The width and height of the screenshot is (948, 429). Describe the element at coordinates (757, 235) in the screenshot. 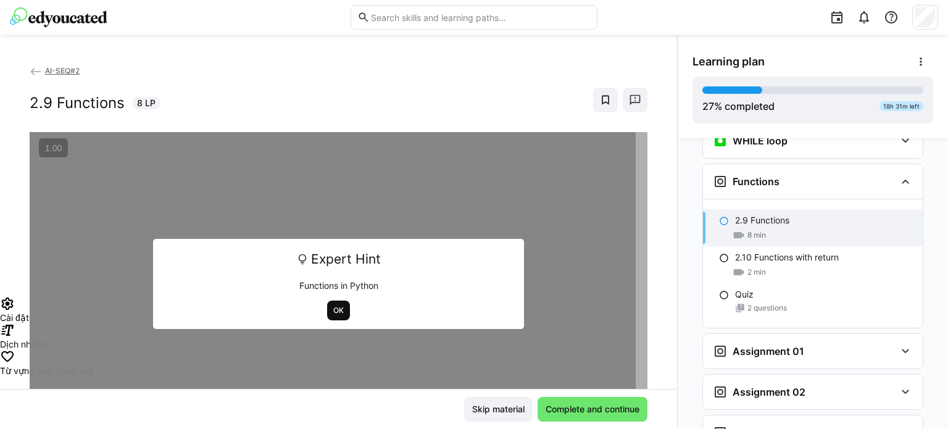

I see `span: 8 min` at that location.